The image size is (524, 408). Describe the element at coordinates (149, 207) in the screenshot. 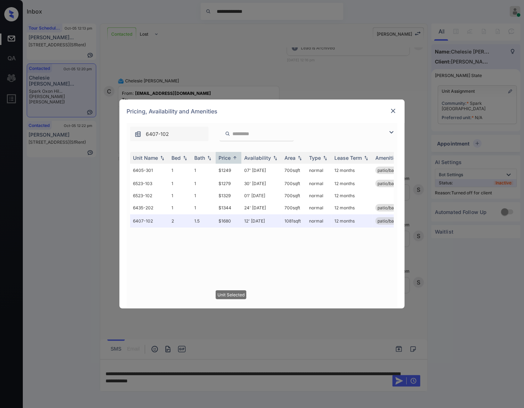

I see `td: 6435-202` at that location.